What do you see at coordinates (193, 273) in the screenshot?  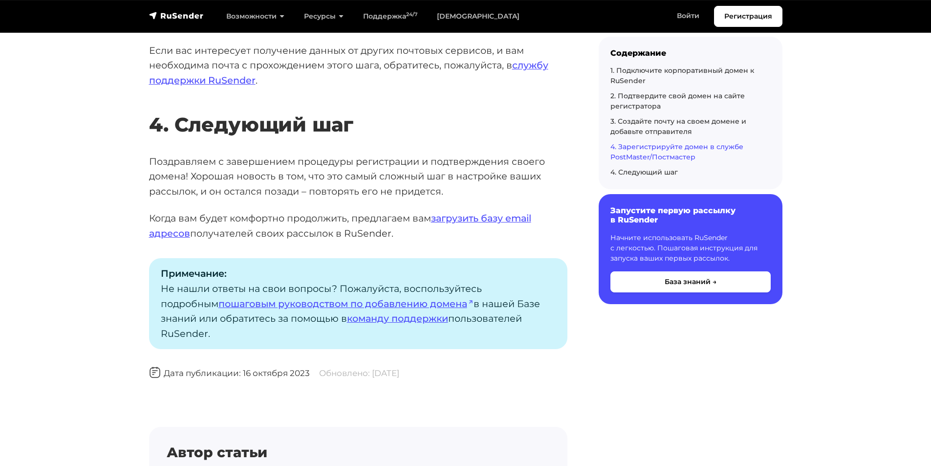 I see `strong: Примечание:` at bounding box center [193, 273].